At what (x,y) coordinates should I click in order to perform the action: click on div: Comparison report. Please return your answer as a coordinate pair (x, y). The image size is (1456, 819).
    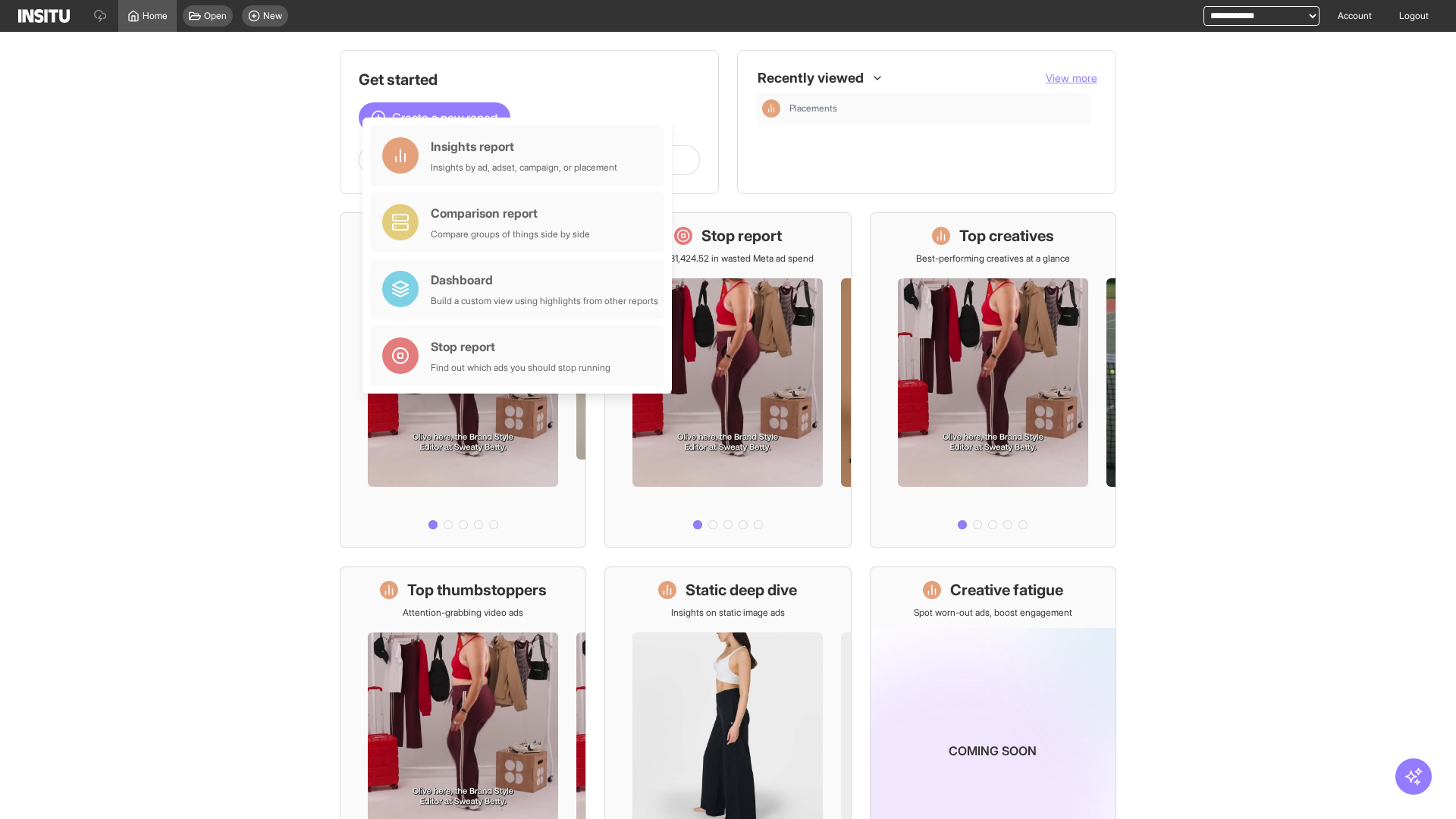
    Looking at the image, I should click on (511, 213).